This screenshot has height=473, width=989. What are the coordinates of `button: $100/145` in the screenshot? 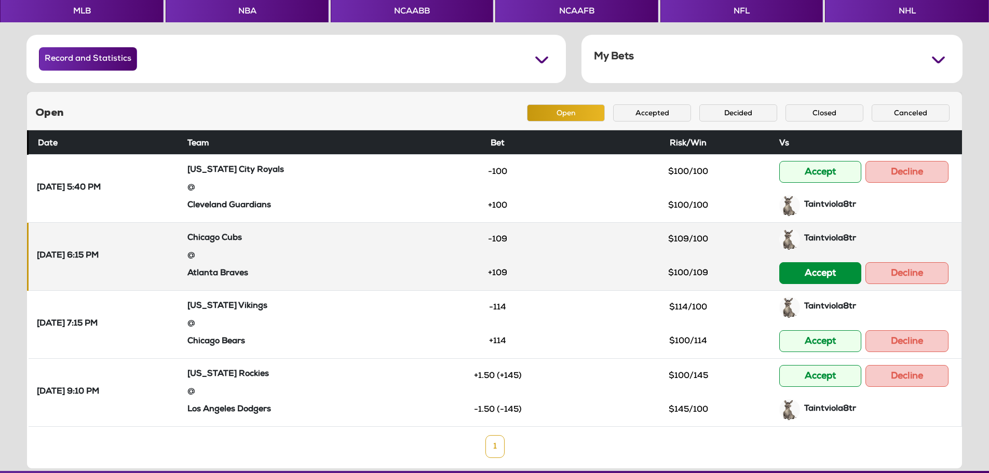 It's located at (689, 376).